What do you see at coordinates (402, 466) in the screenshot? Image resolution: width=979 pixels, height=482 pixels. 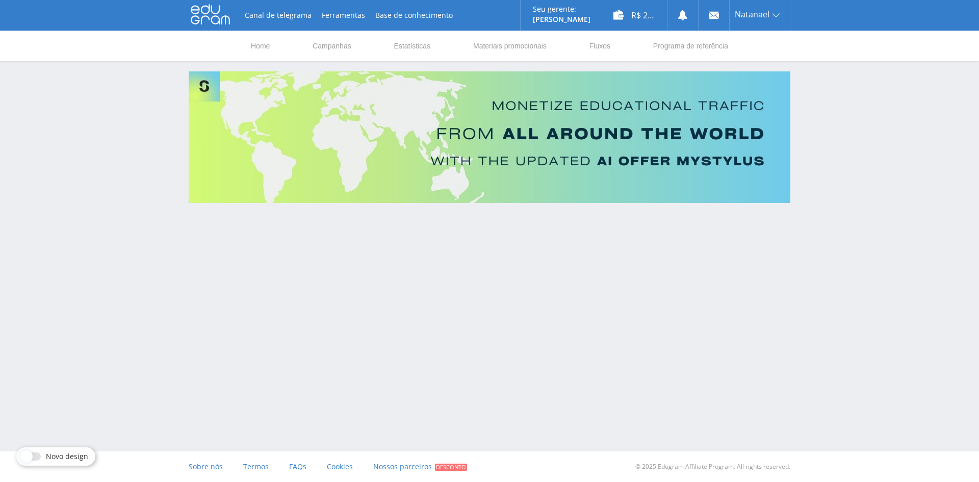 I see `span: Nossos parceiros` at bounding box center [402, 466].